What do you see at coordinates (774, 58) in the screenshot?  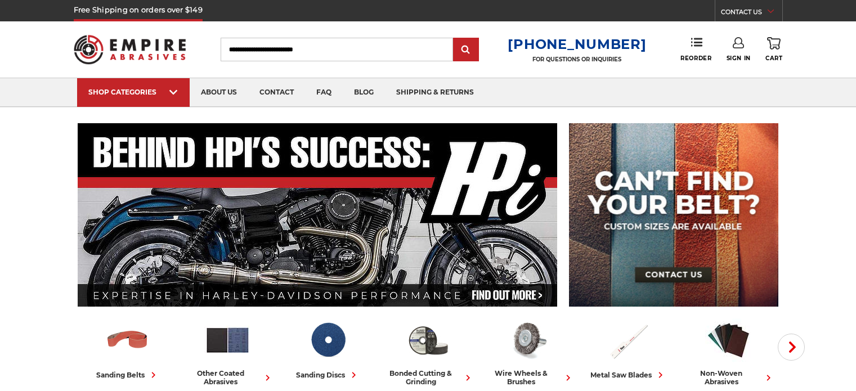 I see `span: Cart` at bounding box center [774, 58].